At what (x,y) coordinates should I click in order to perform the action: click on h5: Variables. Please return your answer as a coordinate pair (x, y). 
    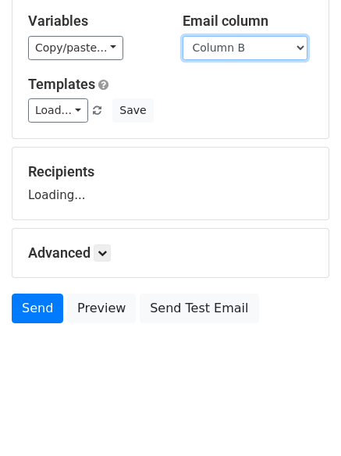
    Looking at the image, I should click on (94, 21).